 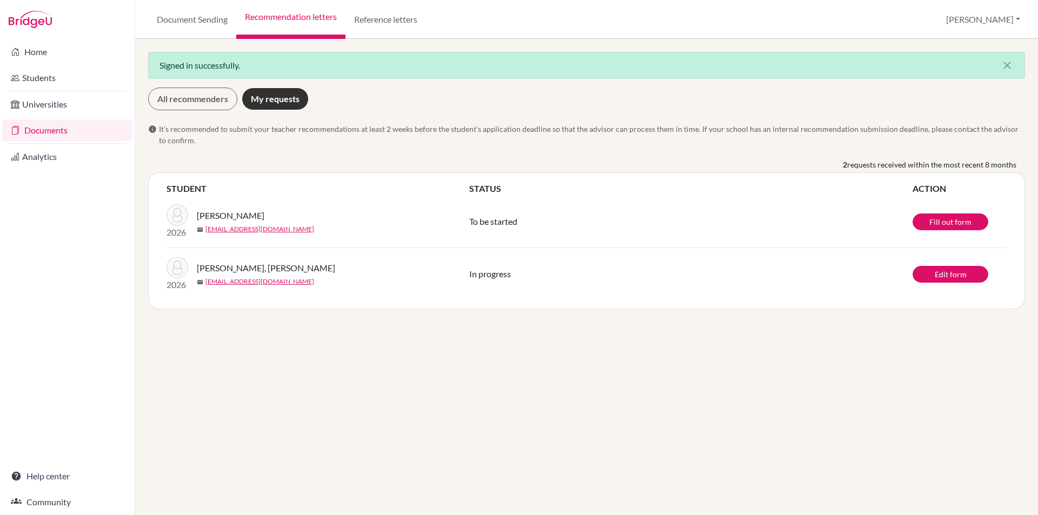 What do you see at coordinates (931, 164) in the screenshot?
I see `span: requests received within the most recent 8 months` at bounding box center [931, 164].